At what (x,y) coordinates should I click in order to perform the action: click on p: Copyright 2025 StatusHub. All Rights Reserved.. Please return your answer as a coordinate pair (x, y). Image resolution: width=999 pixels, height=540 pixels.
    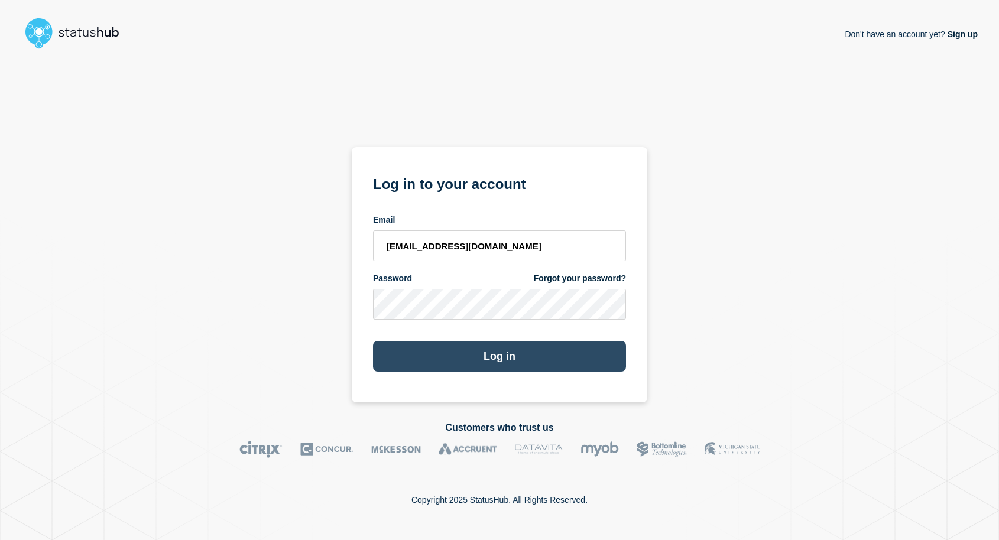
    Looking at the image, I should click on (499, 500).